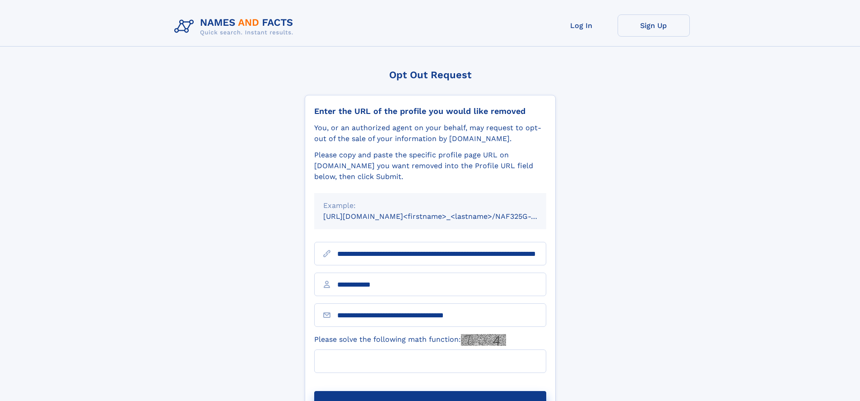 The height and width of the screenshot is (401, 860). I want to click on img: Logo Names and Facts, so click(236, 27).